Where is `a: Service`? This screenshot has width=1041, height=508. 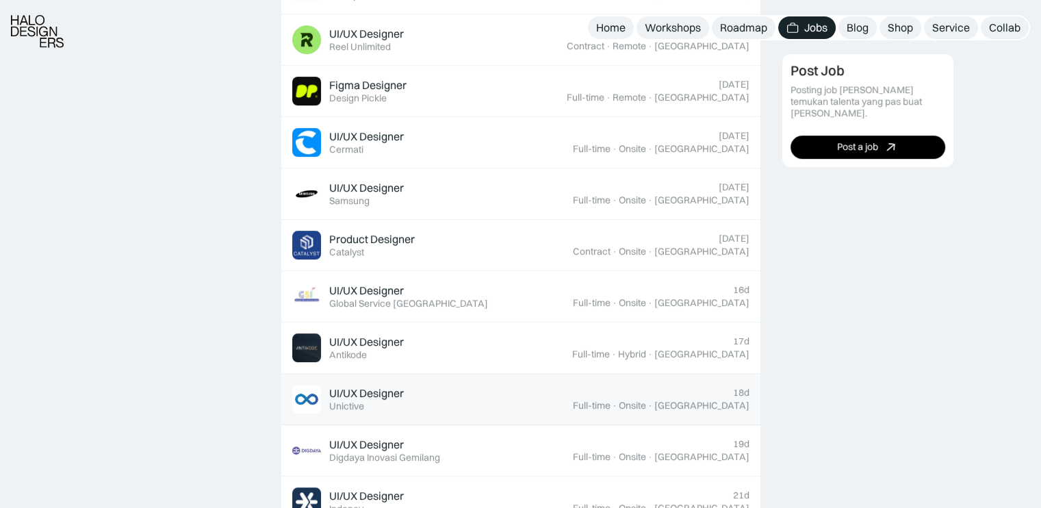
a: Service is located at coordinates (951, 27).